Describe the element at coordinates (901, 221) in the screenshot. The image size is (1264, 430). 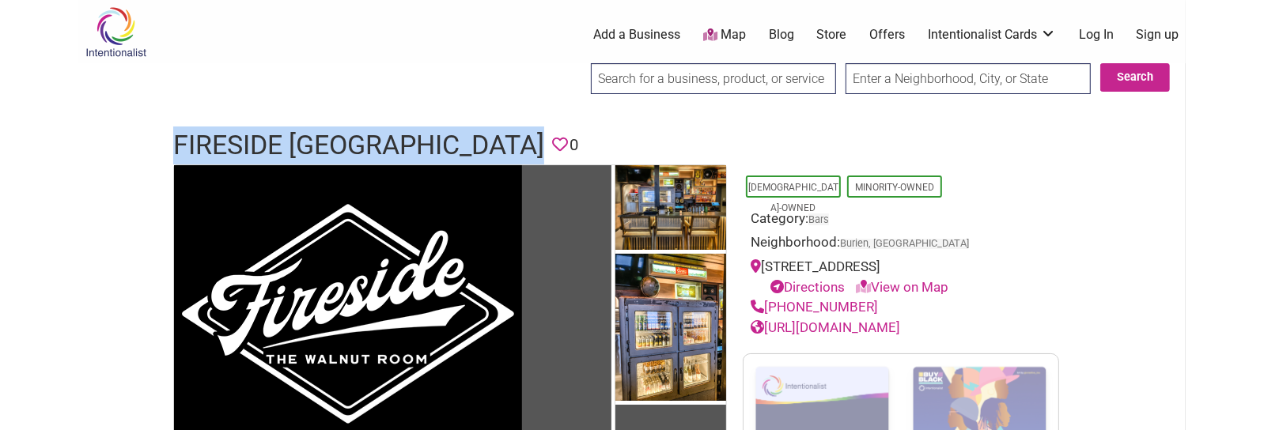
I see `div: Category:` at that location.